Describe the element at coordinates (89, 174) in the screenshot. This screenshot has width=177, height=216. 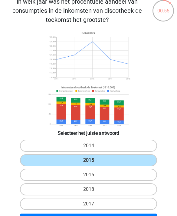
I see `label: 2016` at that location.